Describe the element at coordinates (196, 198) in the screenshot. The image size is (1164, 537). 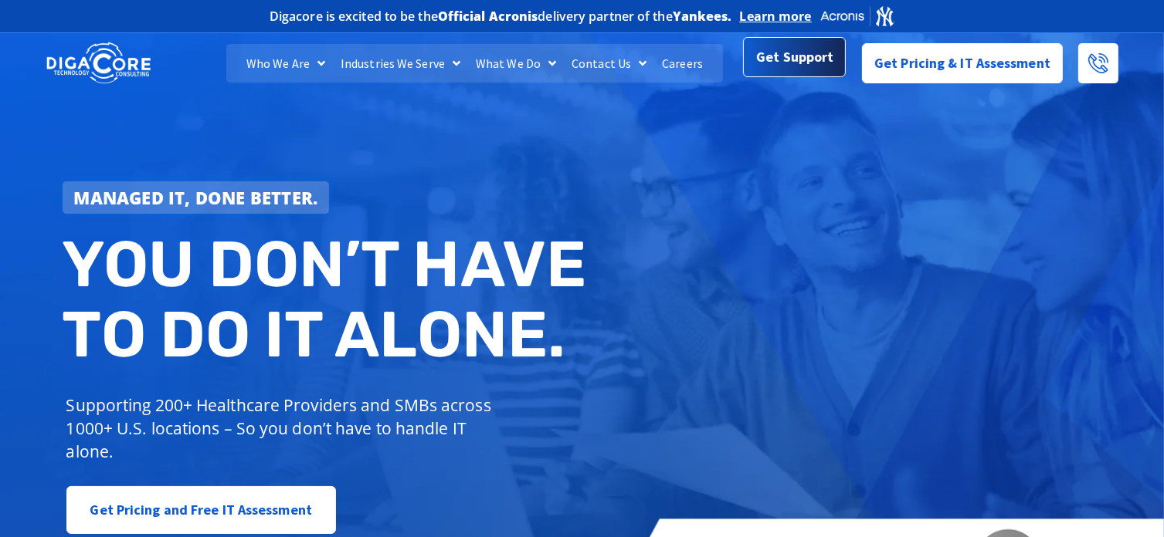
I see `strong: Managed IT, done better.` at that location.